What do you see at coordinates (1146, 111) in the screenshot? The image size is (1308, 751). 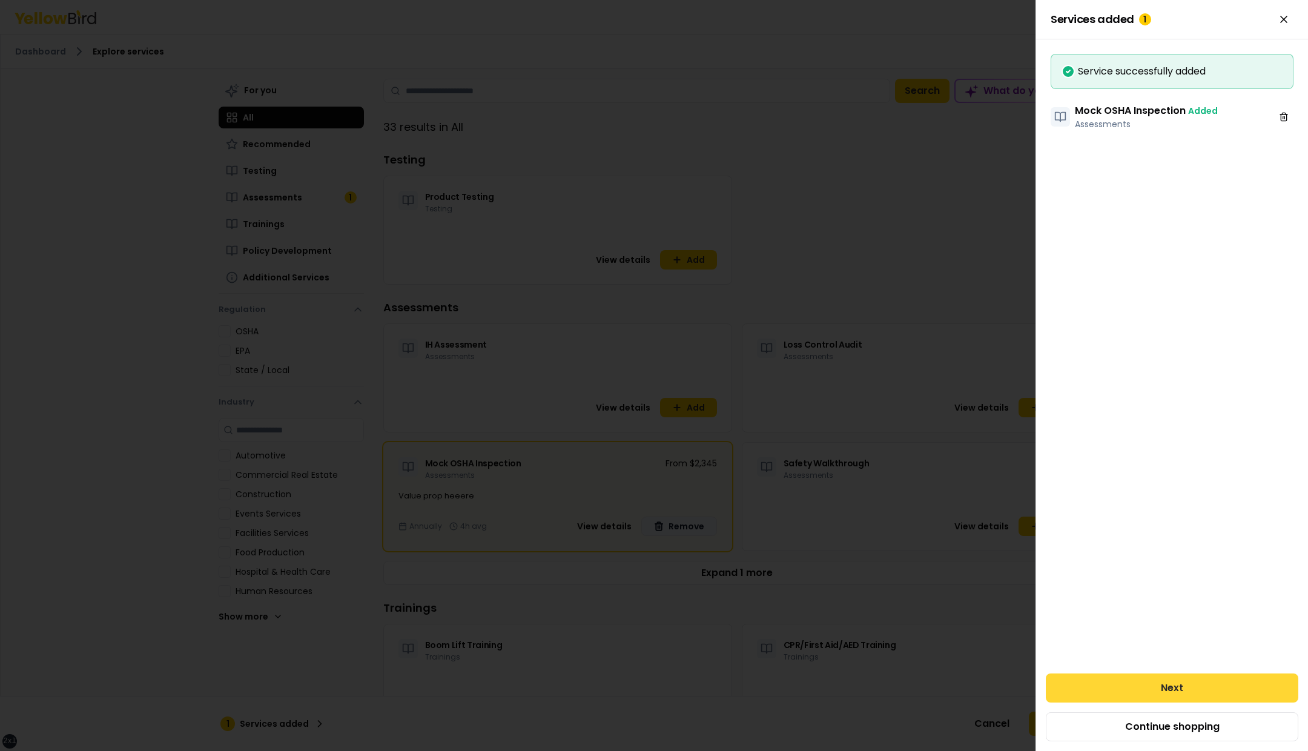 I see `h3: Mock OSHA Inspection` at bounding box center [1146, 111].